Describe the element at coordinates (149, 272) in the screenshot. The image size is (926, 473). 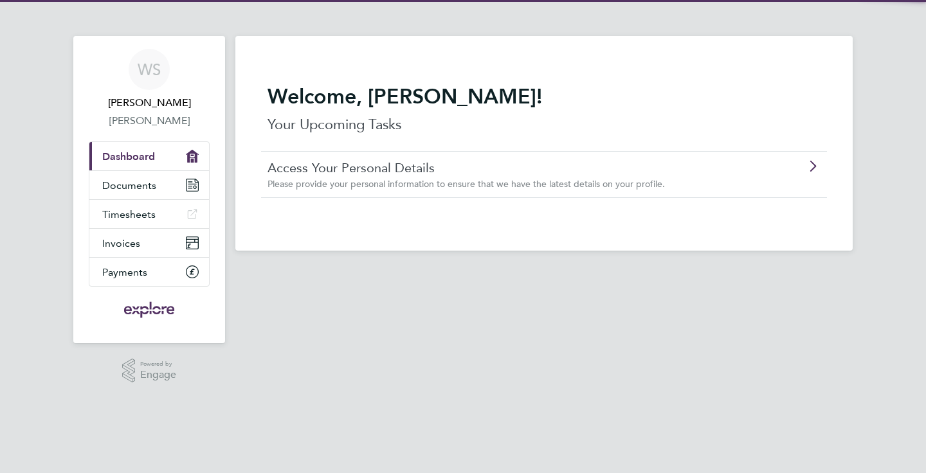
I see `a: Payments` at that location.